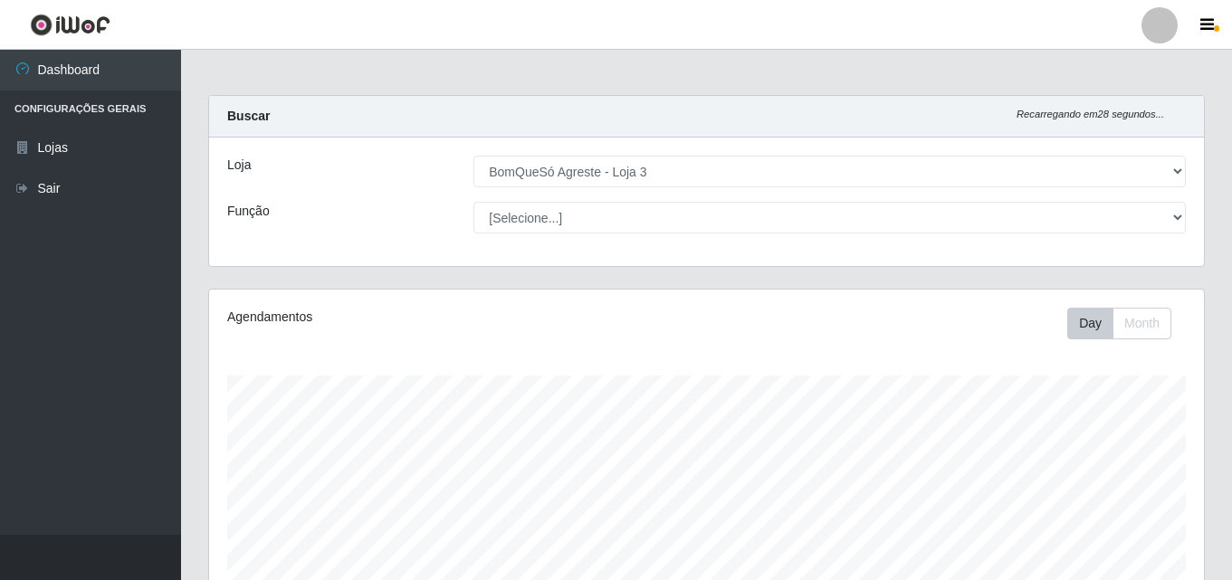 The image size is (1232, 580). I want to click on div: Toolbar with button groups, so click(1126, 323).